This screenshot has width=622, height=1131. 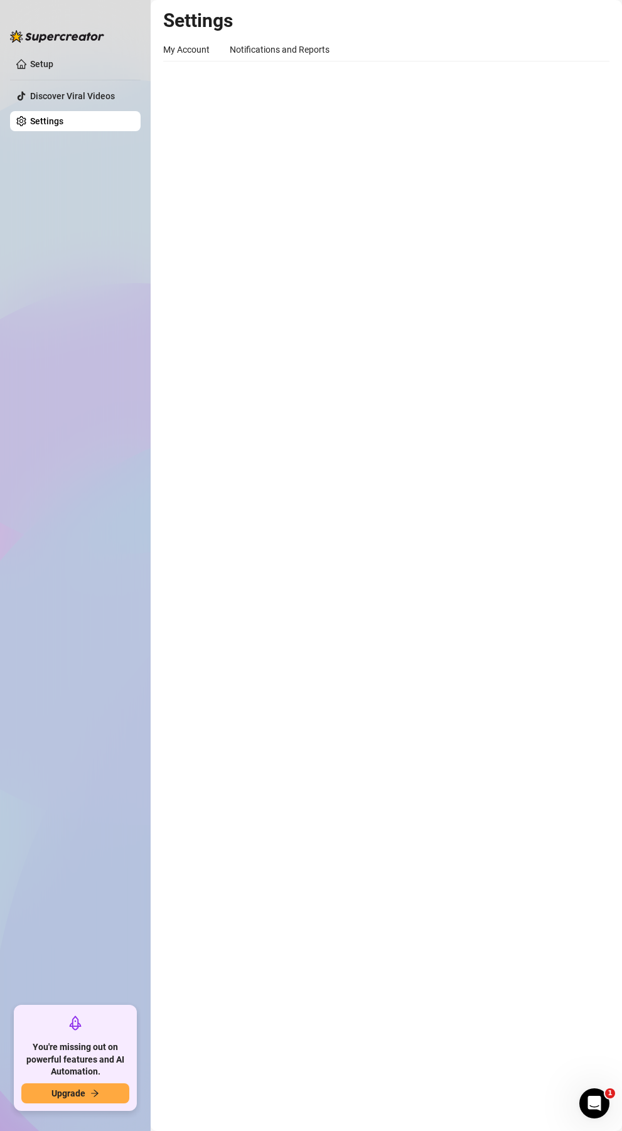 What do you see at coordinates (95, 1093) in the screenshot?
I see `span: arrow-right` at bounding box center [95, 1093].